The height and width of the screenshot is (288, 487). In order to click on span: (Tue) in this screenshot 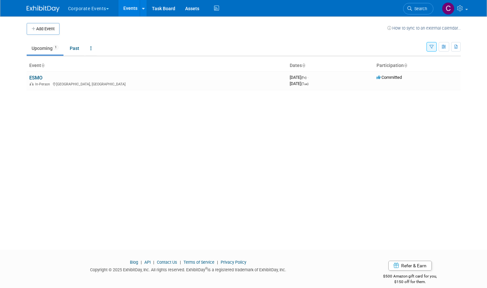, I will do `click(305, 84)`.